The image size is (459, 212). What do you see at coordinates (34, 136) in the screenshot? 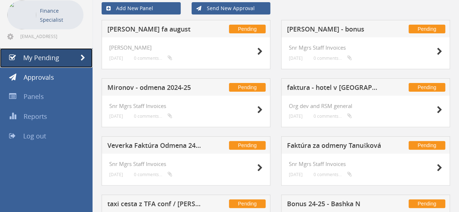
I see `span: Log out` at bounding box center [34, 136].